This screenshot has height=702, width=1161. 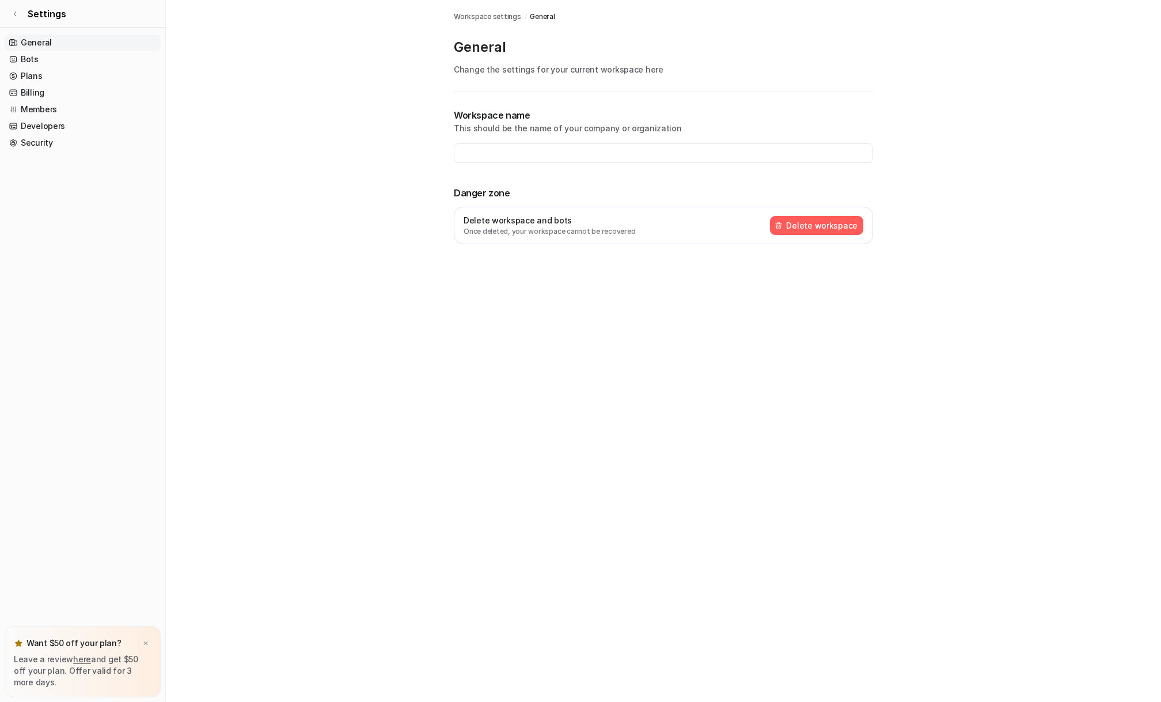 I want to click on img: x, so click(x=146, y=643).